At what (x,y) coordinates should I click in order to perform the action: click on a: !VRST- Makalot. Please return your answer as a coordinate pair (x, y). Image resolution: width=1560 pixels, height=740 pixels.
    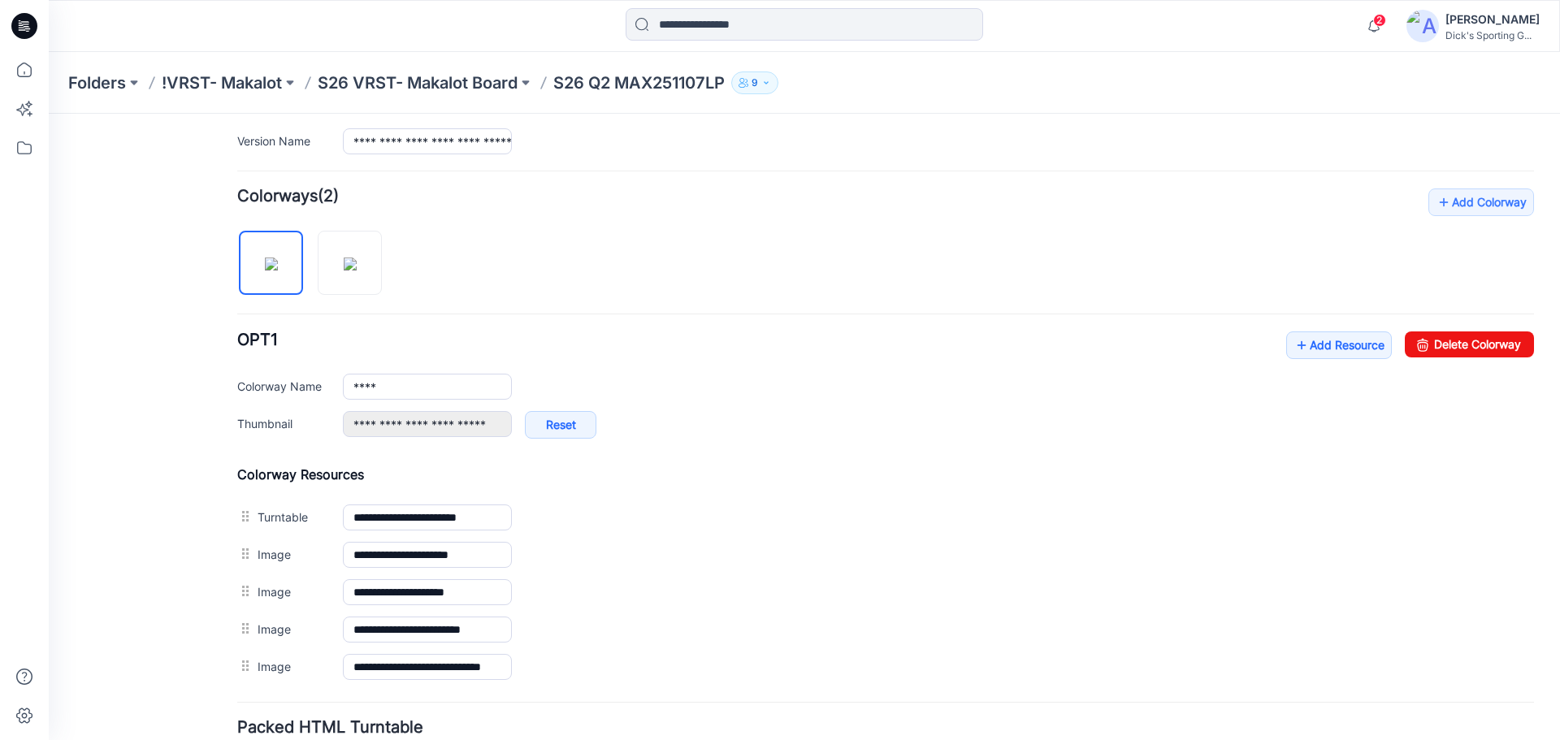
    Looking at the image, I should click on (222, 83).